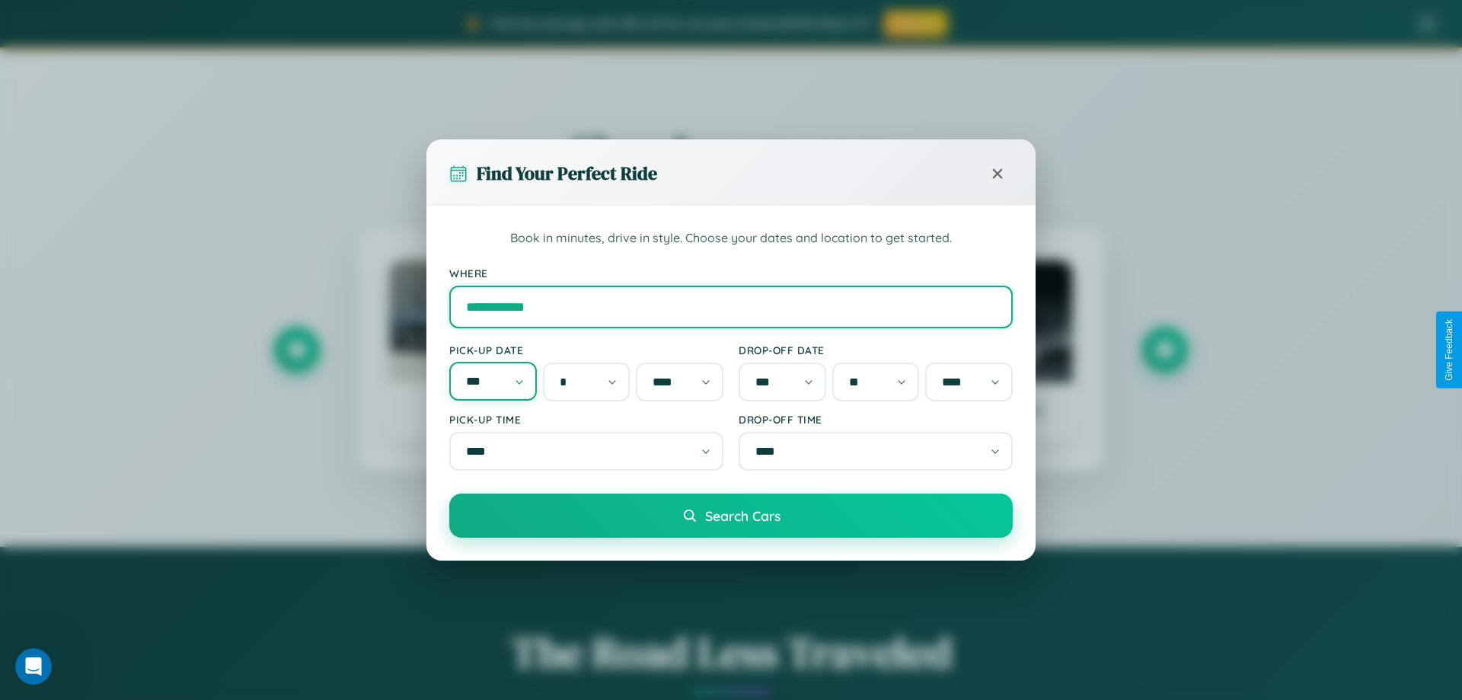 Image resolution: width=1462 pixels, height=700 pixels. I want to click on h3: Find Your Perfect Ride, so click(567, 173).